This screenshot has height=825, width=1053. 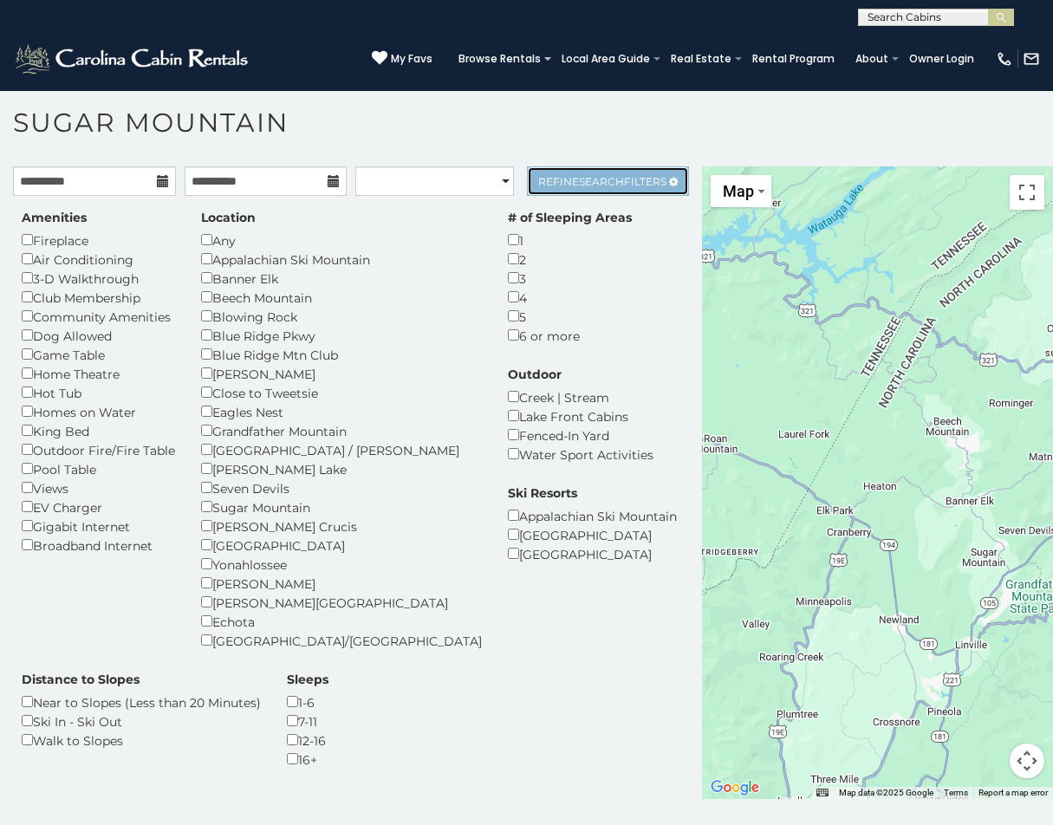 What do you see at coordinates (98, 469) in the screenshot?
I see `div: Pool Table` at bounding box center [98, 469].